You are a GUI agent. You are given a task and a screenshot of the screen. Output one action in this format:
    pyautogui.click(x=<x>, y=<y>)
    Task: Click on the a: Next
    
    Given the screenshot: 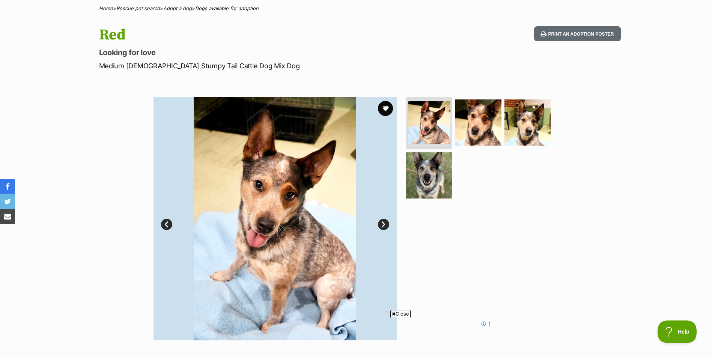 What is the action you would take?
    pyautogui.click(x=384, y=225)
    